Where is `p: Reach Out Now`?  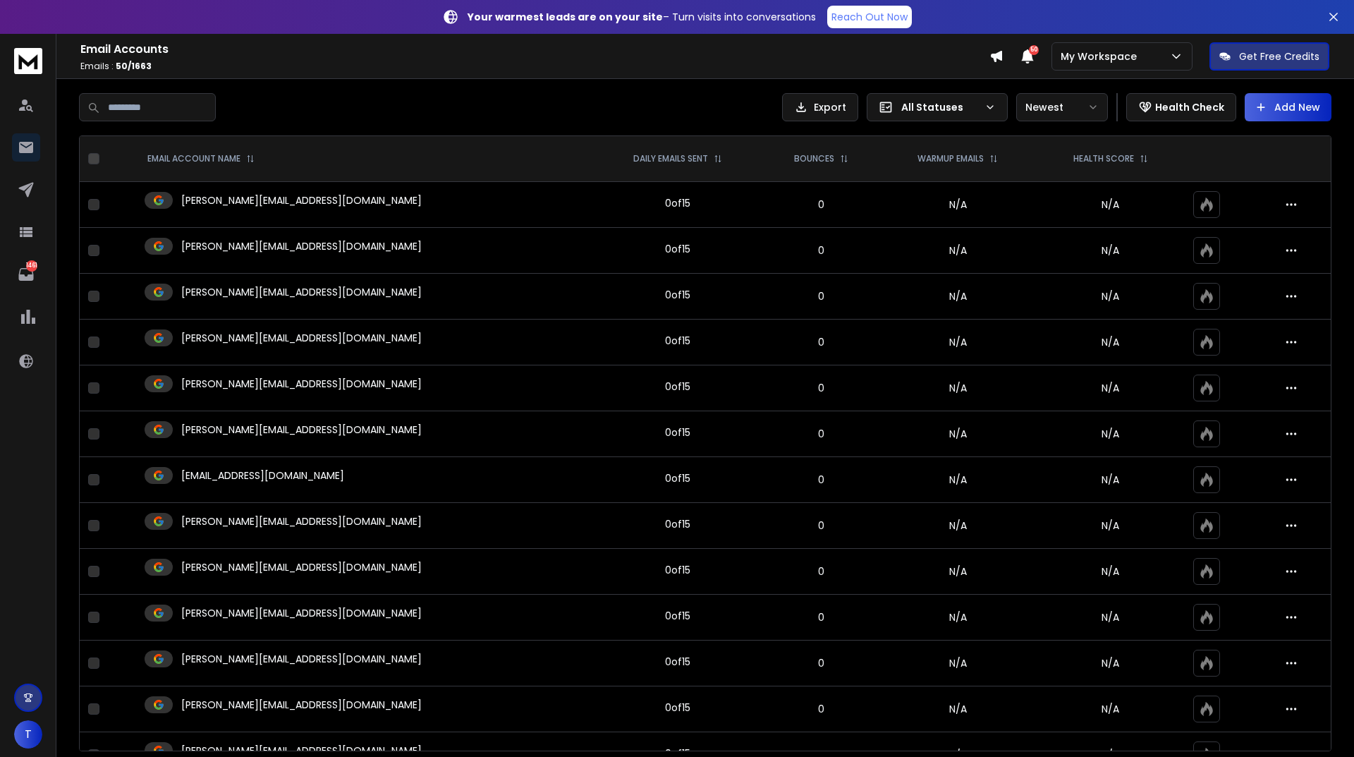 p: Reach Out Now is located at coordinates (870, 17).